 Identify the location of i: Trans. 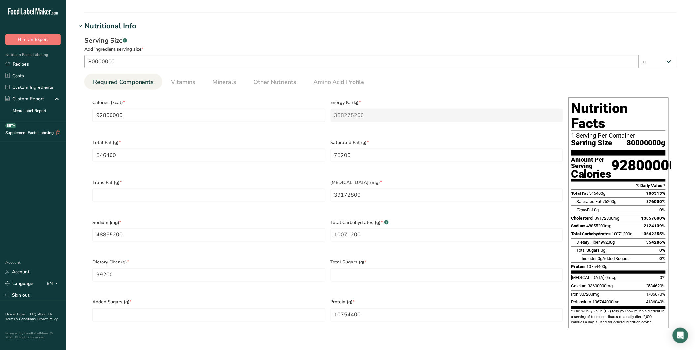
(582, 210).